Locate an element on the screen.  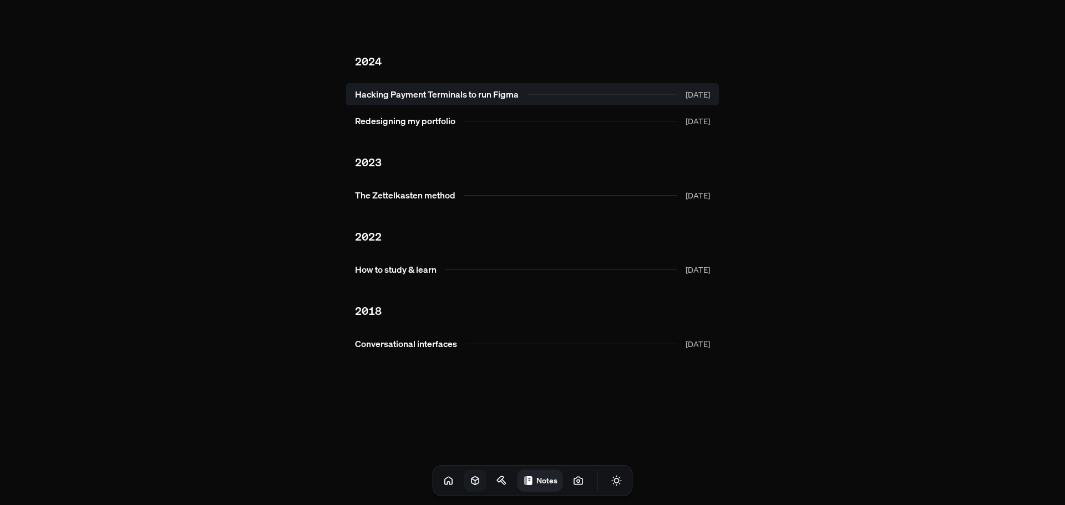
h2: 2023 is located at coordinates (532, 162).